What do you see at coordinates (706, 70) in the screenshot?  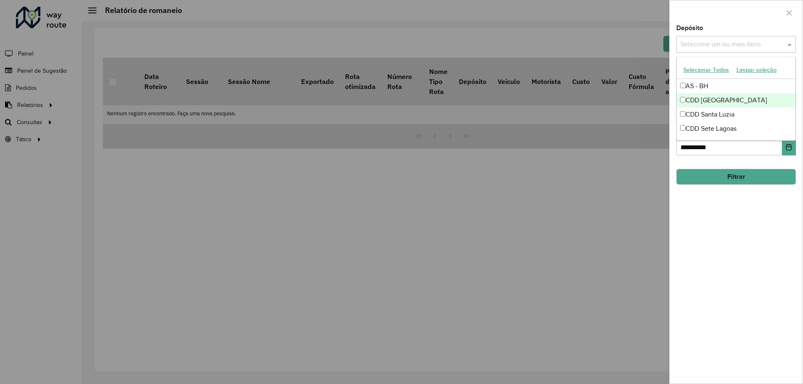 I see `button: Selecionar Todos` at bounding box center [706, 70].